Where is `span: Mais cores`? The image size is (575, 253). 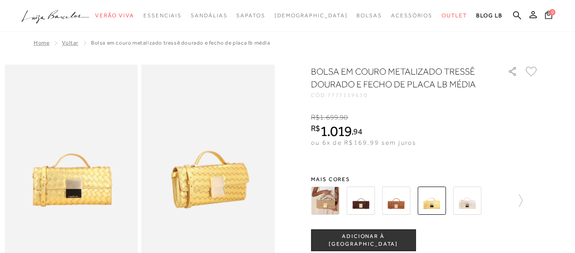
span: Mais cores is located at coordinates (425, 179).